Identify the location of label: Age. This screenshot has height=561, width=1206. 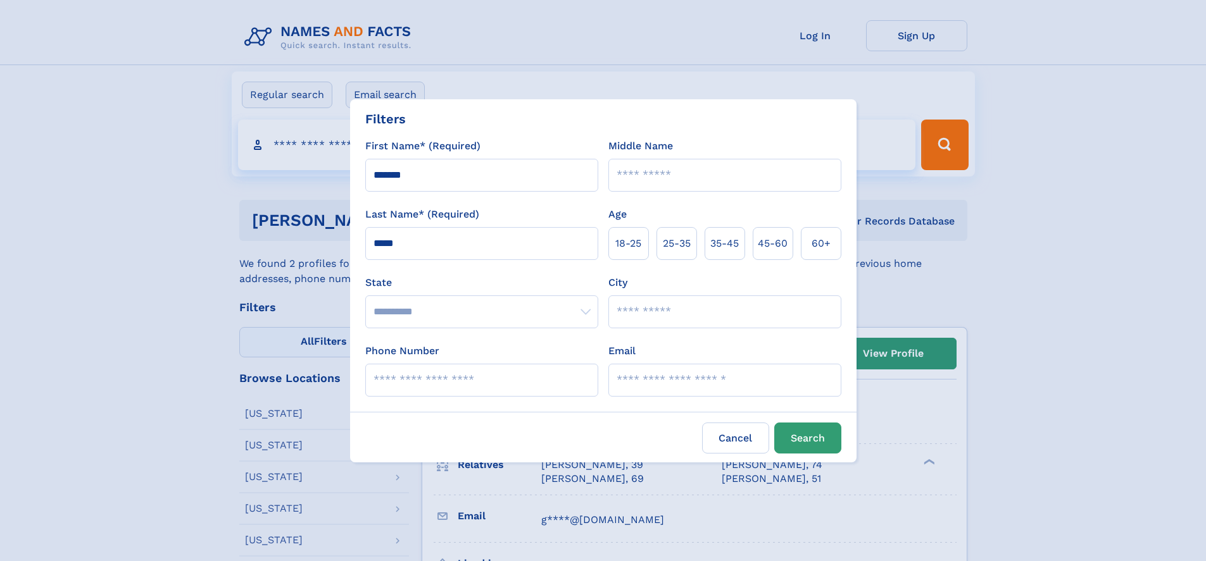
(617, 215).